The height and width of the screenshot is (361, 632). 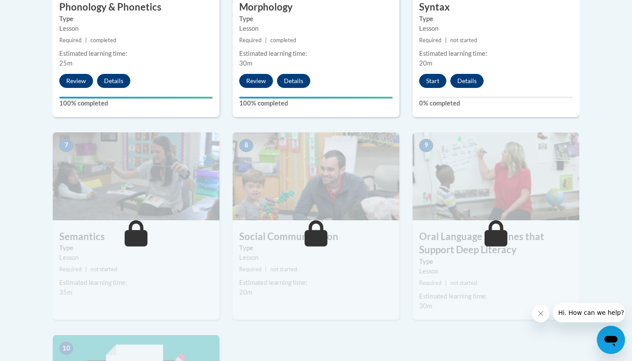 I want to click on h3: Semantics, so click(x=136, y=236).